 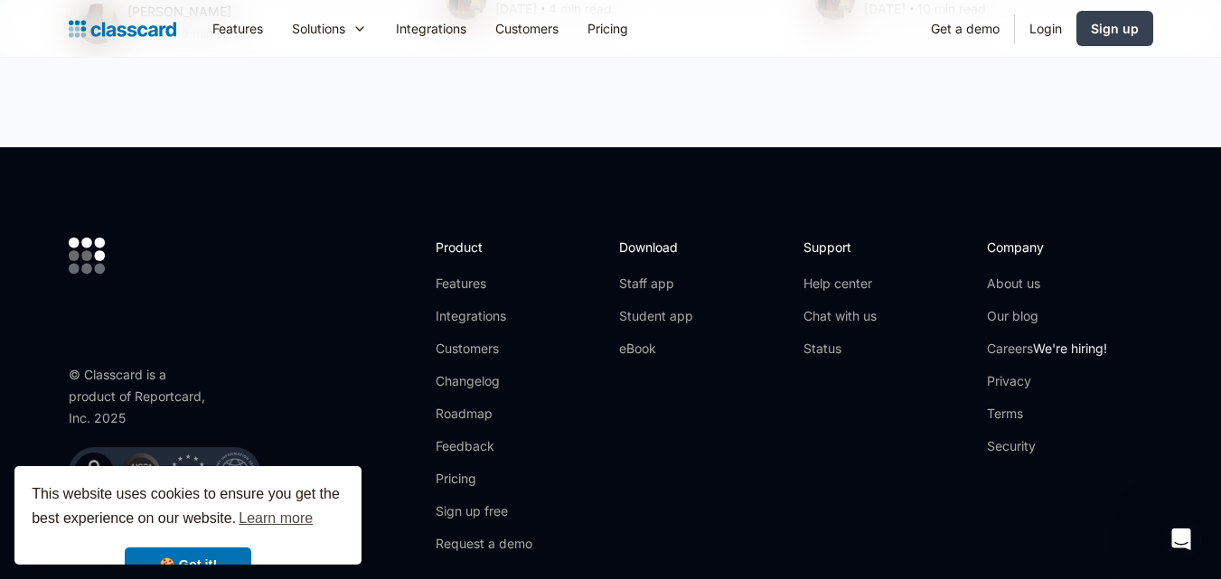 What do you see at coordinates (1114, 28) in the screenshot?
I see `div: Sign up` at bounding box center [1114, 28].